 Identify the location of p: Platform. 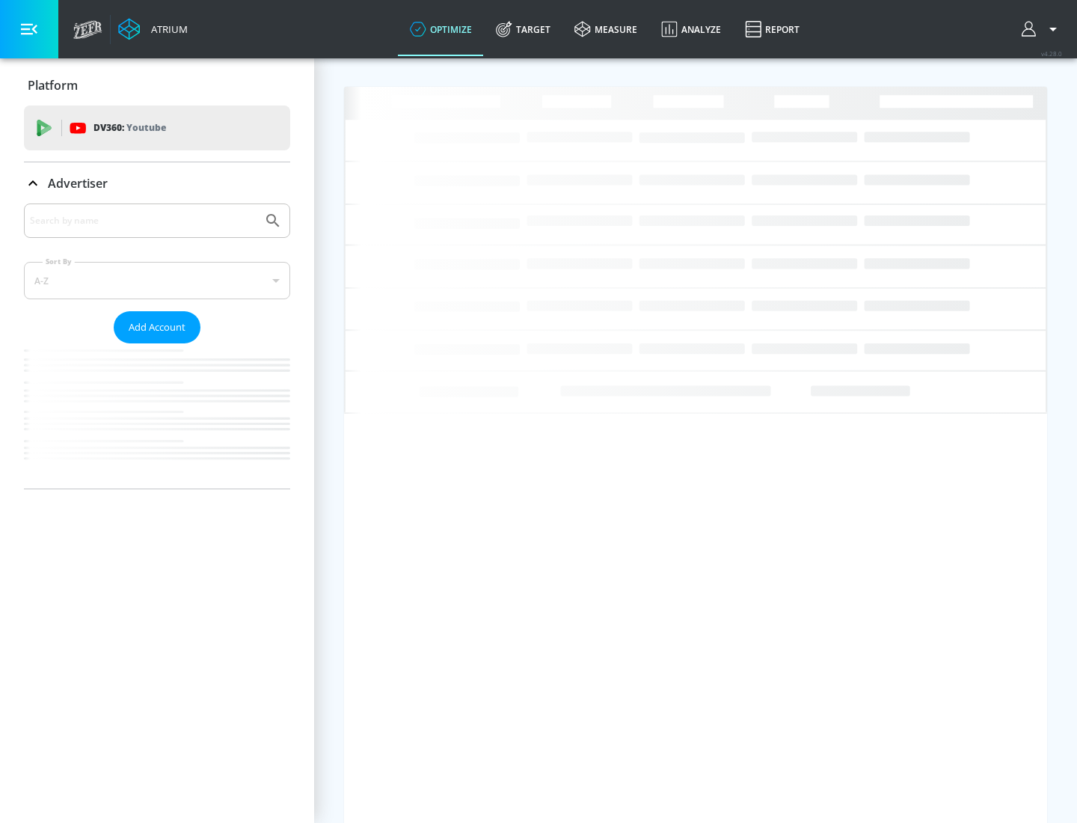
(52, 85).